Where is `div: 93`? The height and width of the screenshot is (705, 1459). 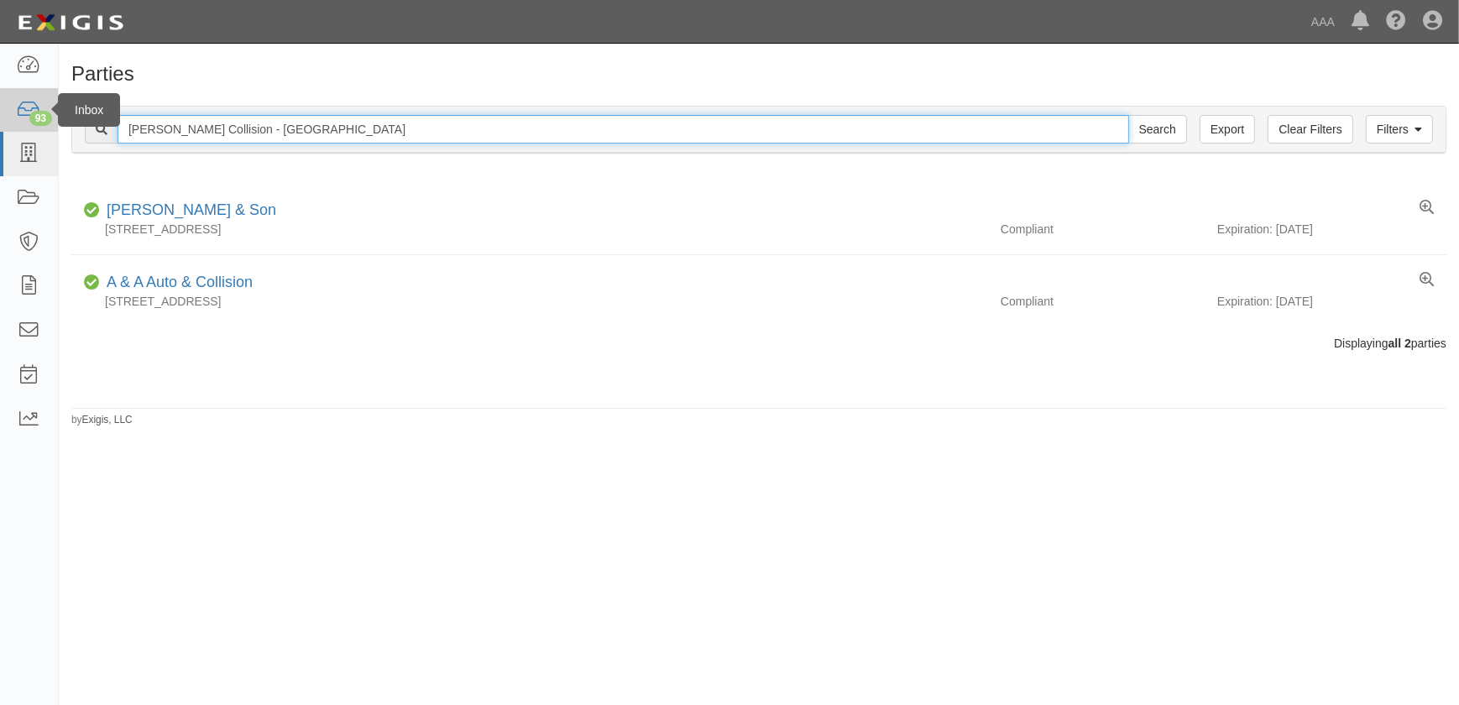 div: 93 is located at coordinates (40, 118).